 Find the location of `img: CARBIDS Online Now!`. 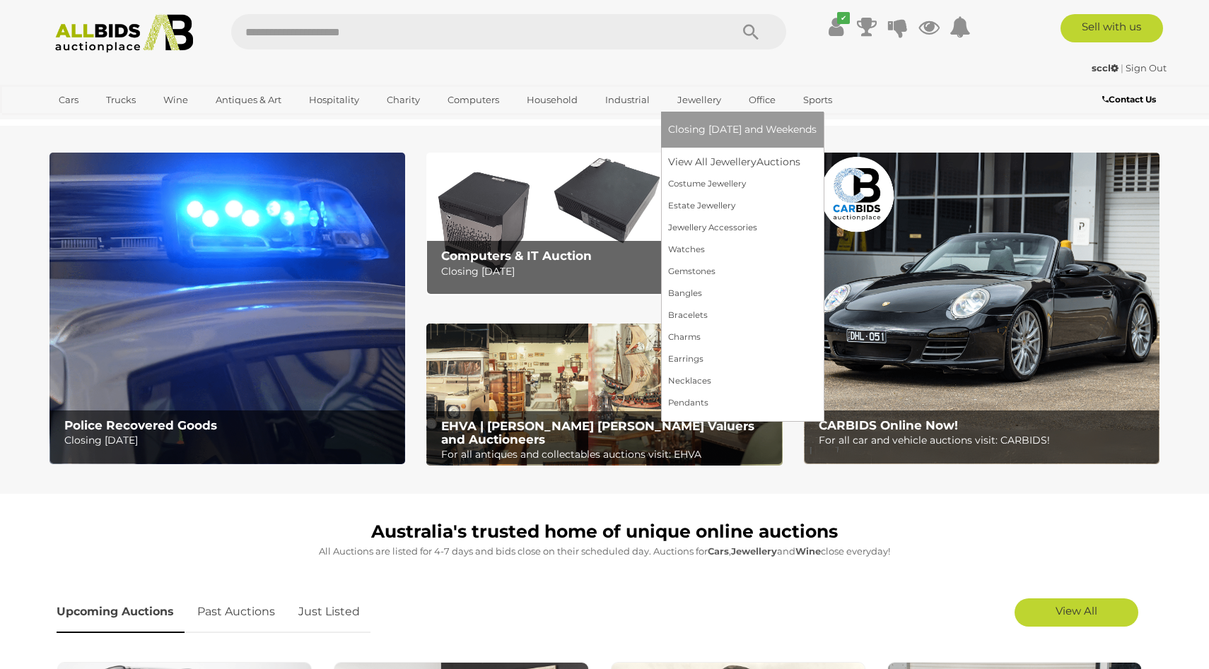

img: CARBIDS Online Now! is located at coordinates (981, 308).